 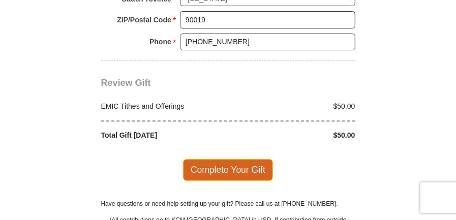 I want to click on span: Review Gift, so click(x=126, y=83).